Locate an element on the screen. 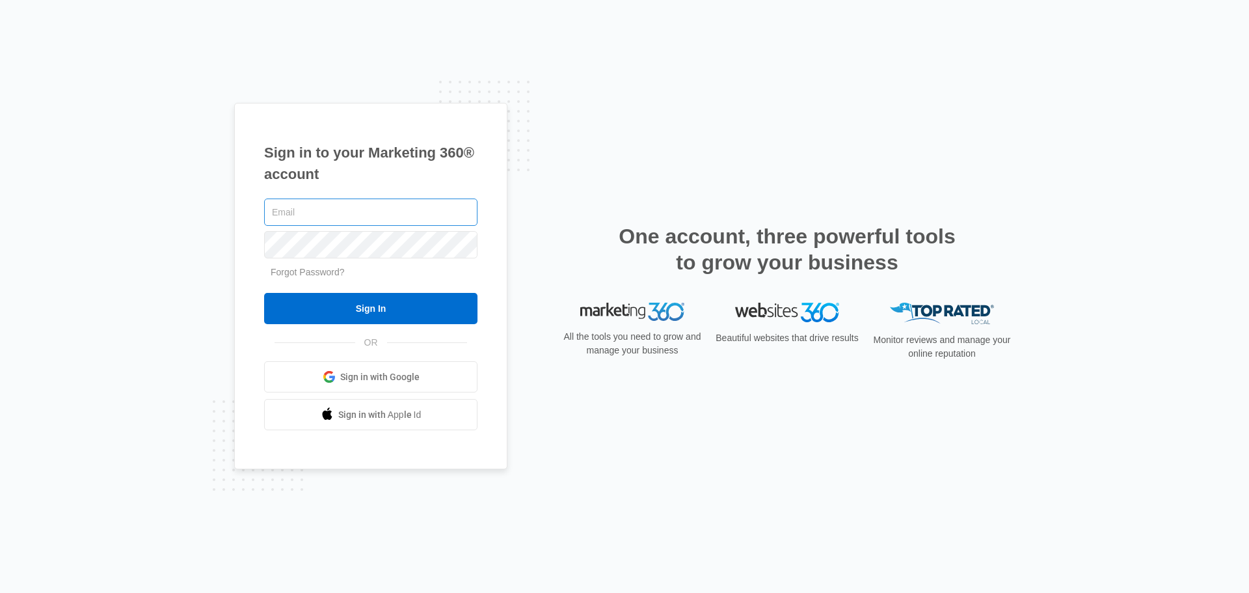 Image resolution: width=1249 pixels, height=593 pixels. img: Top Rated Local is located at coordinates (942, 313).